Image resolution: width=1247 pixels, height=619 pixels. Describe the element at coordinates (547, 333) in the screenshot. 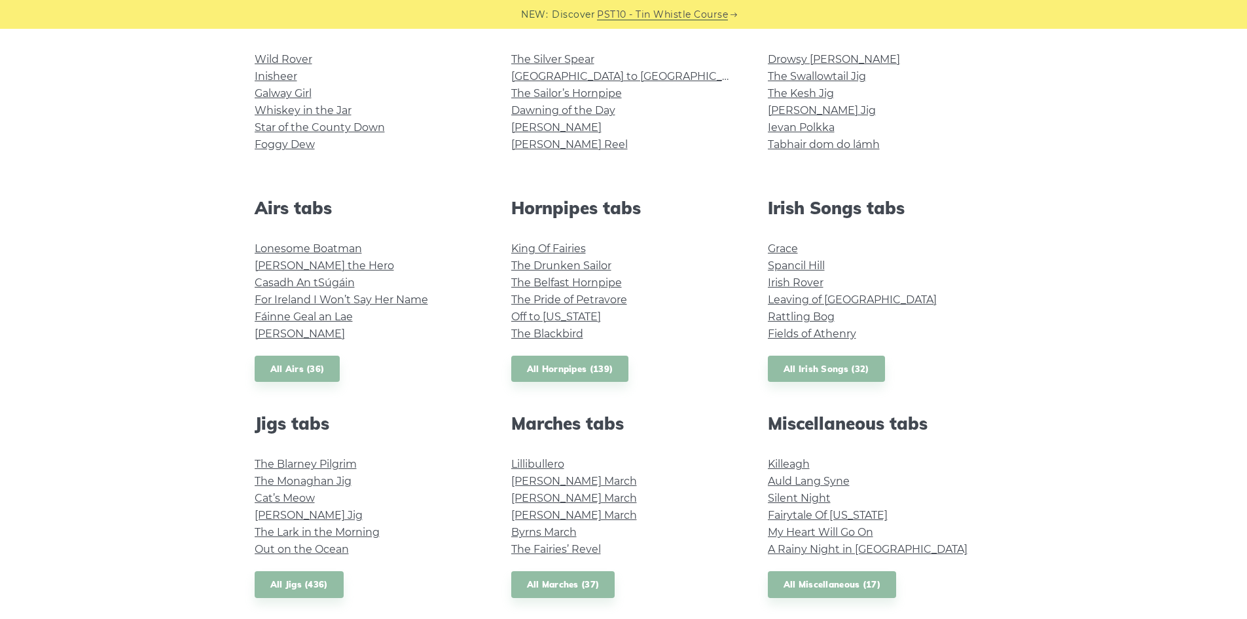

I see `a: The Blackbird` at that location.